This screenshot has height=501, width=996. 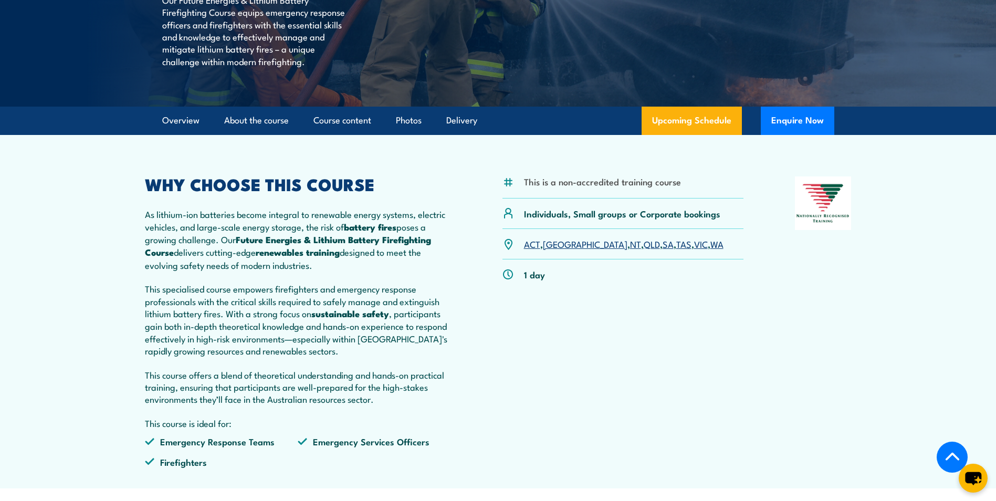 I want to click on p: 1 day, so click(x=535, y=274).